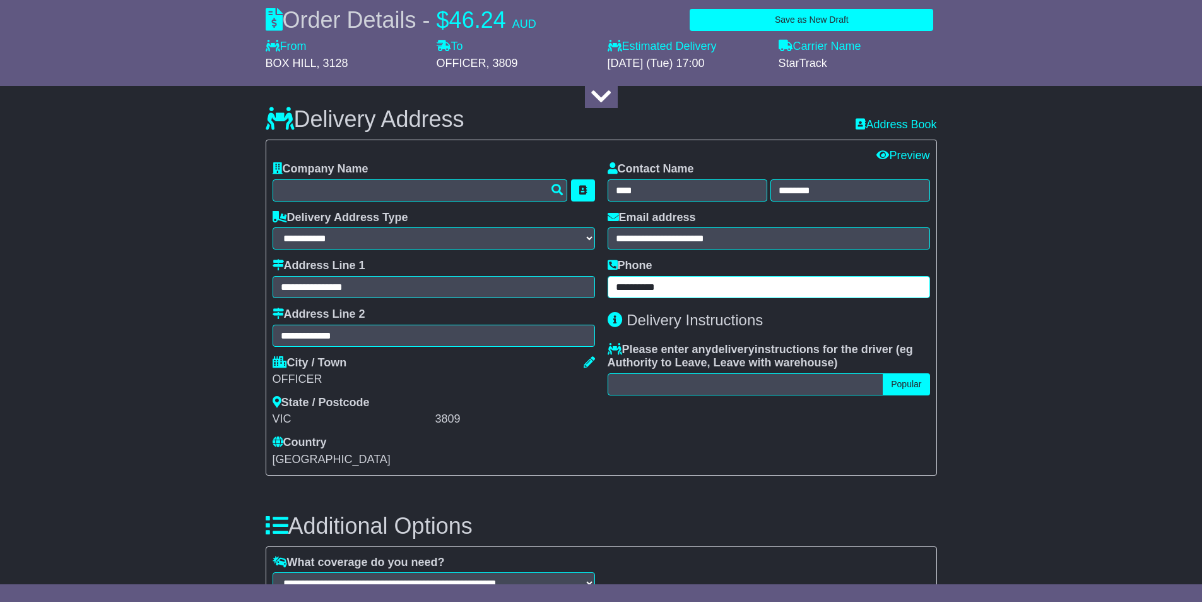 The height and width of the screenshot is (602, 1202). What do you see at coordinates (630, 266) in the screenshot?
I see `label: Phone` at bounding box center [630, 266].